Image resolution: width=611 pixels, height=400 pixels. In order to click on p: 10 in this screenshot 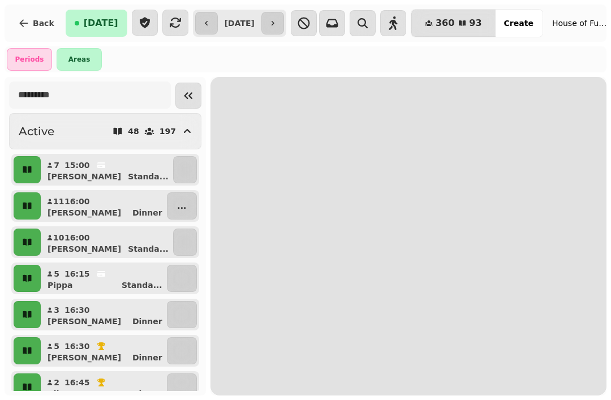, I will do `click(57, 238)`.